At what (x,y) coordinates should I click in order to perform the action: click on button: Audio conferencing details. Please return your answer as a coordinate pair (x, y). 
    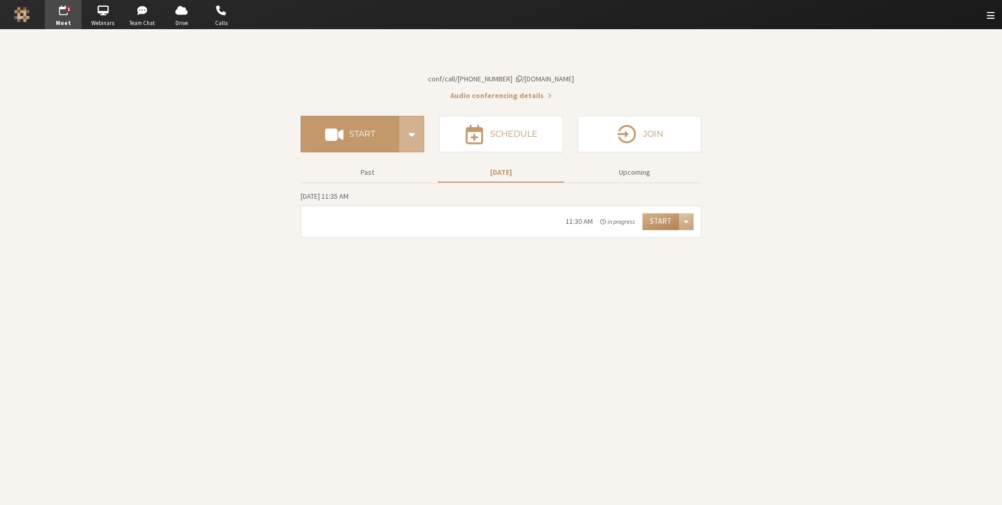
    Looking at the image, I should click on (501, 95).